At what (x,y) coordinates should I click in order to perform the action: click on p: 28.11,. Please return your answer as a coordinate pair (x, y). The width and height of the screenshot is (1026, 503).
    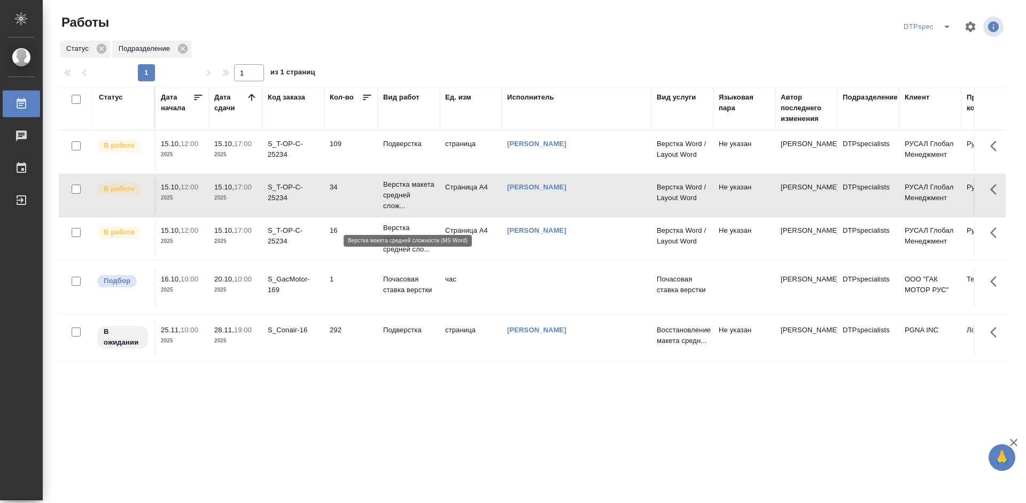
    Looking at the image, I should click on (224, 329).